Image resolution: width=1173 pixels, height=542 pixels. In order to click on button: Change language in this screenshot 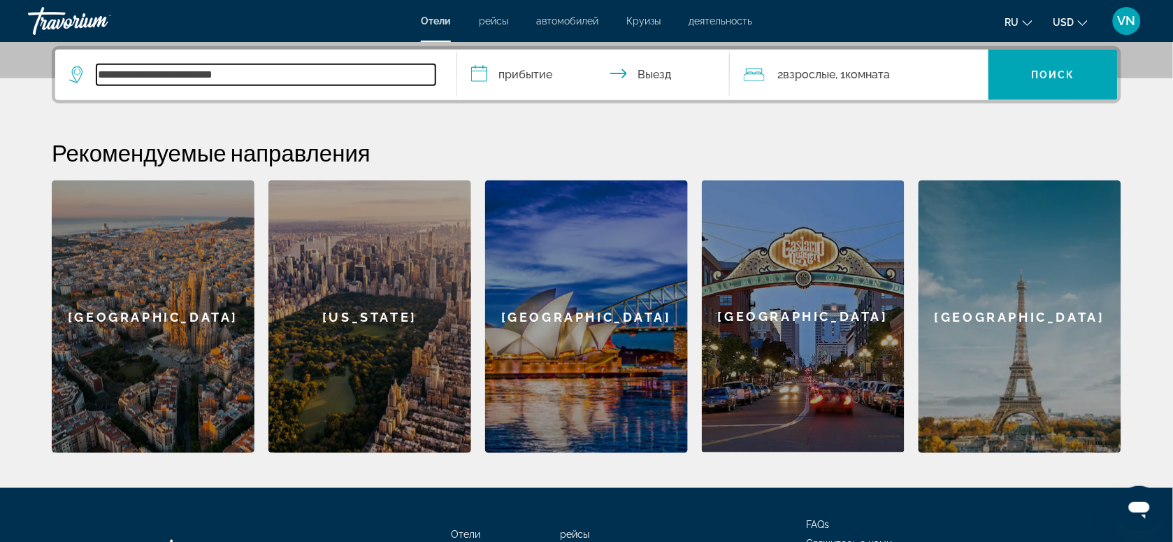, I will do `click(1019, 22)`.